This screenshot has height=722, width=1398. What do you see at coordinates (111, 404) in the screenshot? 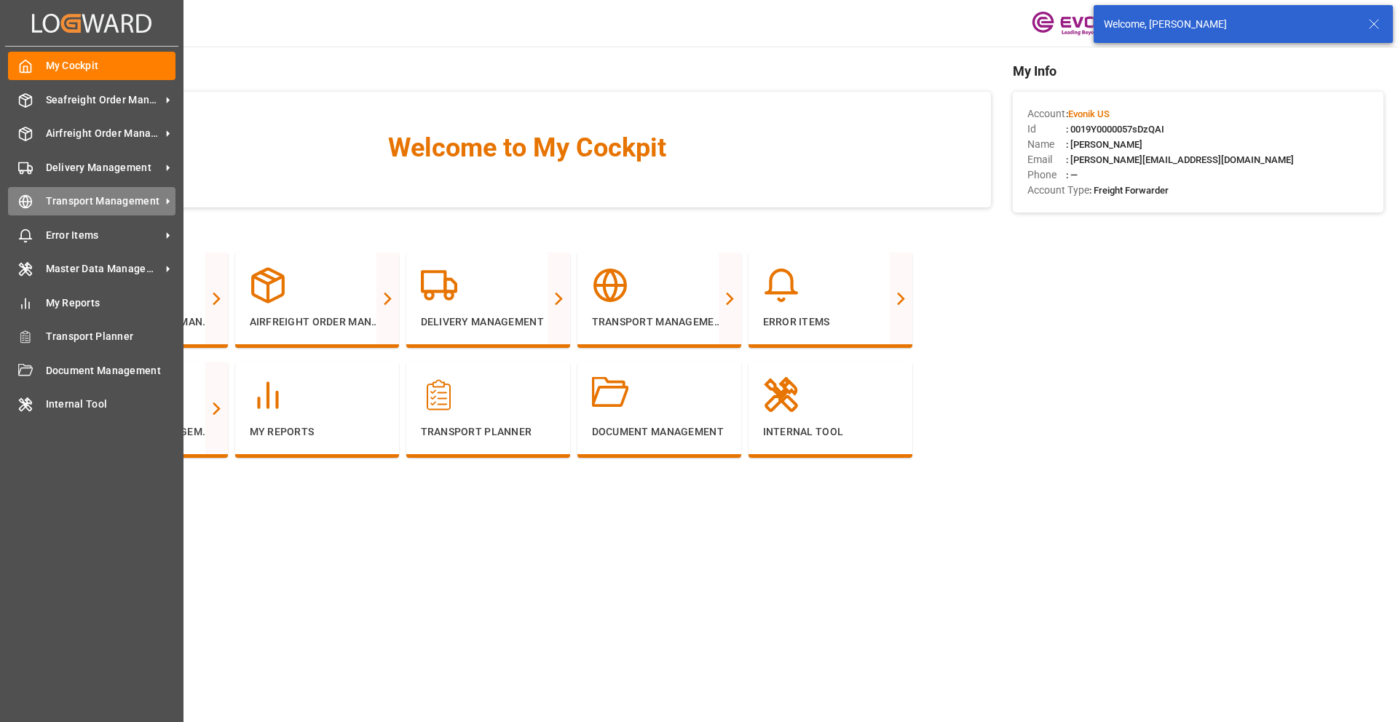
I see `span: Internal Tool` at bounding box center [111, 404].